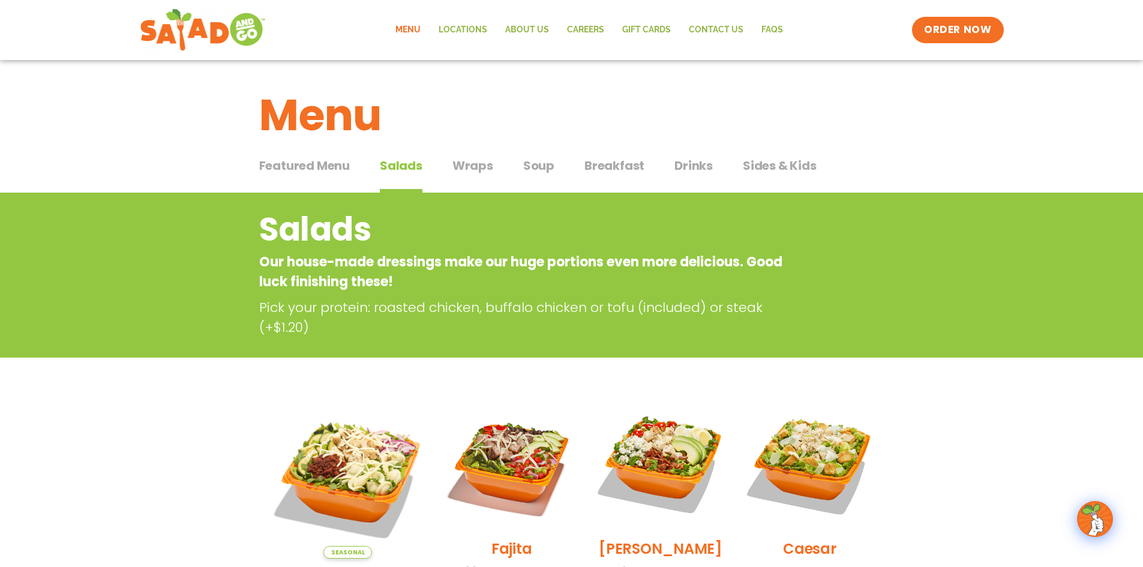 This screenshot has width=1143, height=567. Describe the element at coordinates (716, 30) in the screenshot. I see `a: Contact Us` at that location.